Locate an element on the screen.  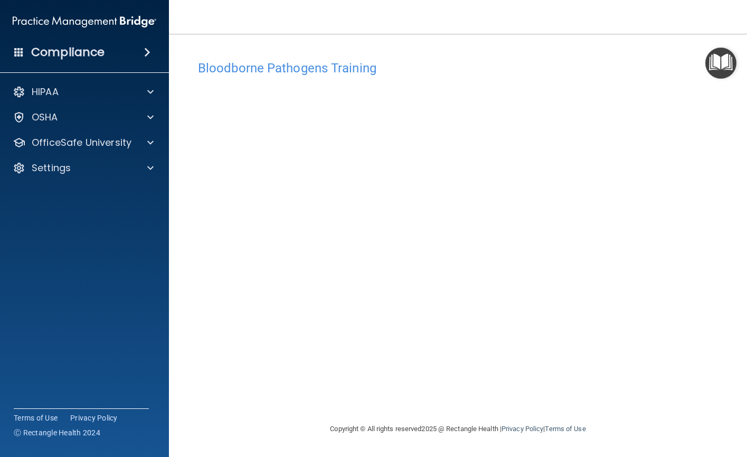
span: Ⓒ Rectangle Health 2024 is located at coordinates (57, 432).